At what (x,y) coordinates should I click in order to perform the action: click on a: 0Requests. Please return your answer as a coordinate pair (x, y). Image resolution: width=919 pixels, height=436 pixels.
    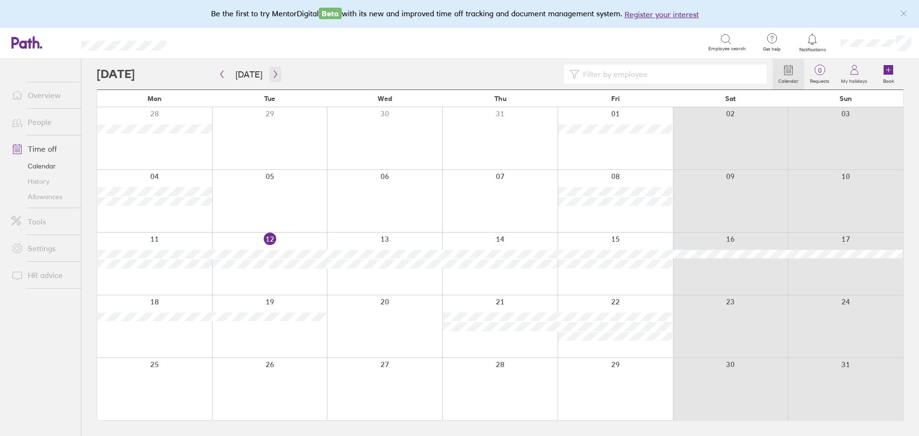
    Looking at the image, I should click on (819, 74).